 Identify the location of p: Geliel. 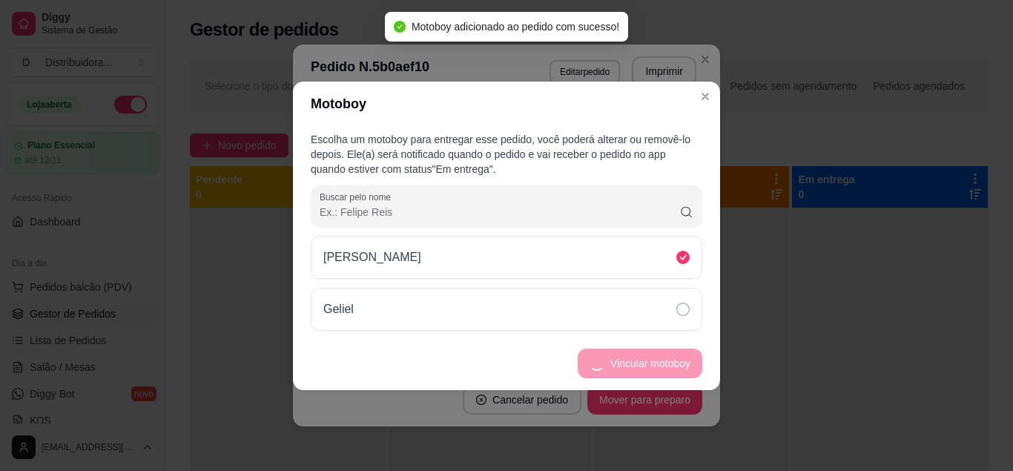
(338, 309).